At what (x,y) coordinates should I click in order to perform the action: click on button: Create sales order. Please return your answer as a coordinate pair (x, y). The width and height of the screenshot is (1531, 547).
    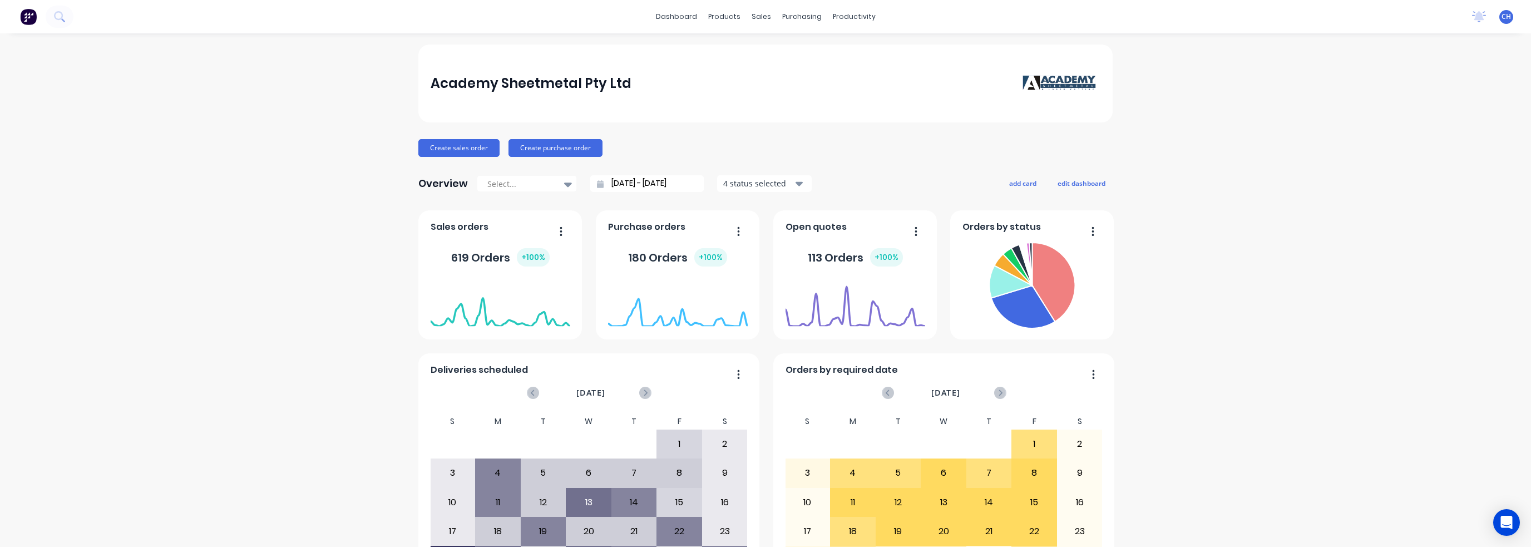
    Looking at the image, I should click on (459, 148).